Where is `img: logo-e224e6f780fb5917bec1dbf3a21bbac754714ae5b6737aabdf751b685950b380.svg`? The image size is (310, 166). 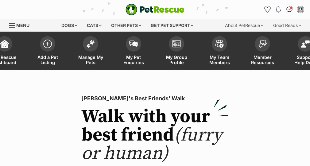 img: logo-e224e6f780fb5917bec1dbf3a21bbac754714ae5b6737aabdf751b685950b380.svg is located at coordinates (155, 10).